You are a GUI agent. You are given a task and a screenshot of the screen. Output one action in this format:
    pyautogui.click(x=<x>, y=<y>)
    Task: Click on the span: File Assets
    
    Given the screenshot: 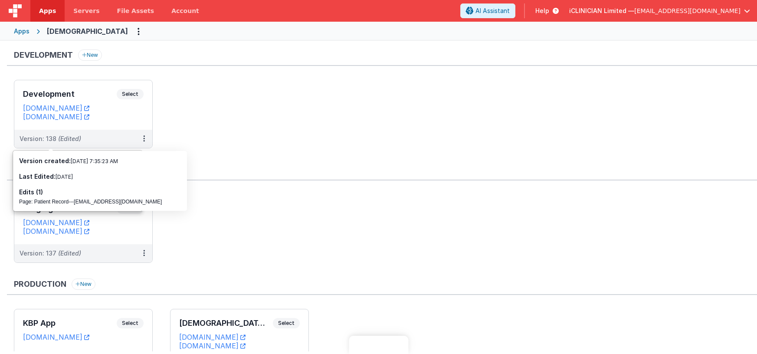 What is the action you would take?
    pyautogui.click(x=136, y=11)
    